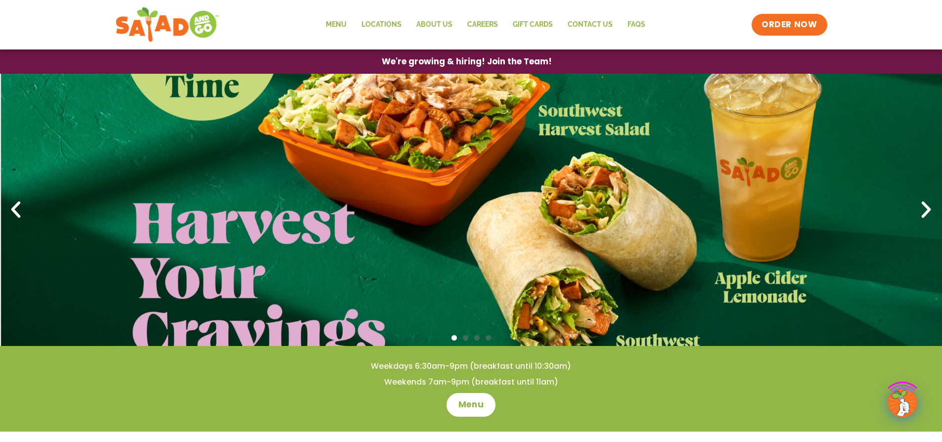 Image resolution: width=942 pixels, height=442 pixels. What do you see at coordinates (465, 337) in the screenshot?
I see `span: Go to slide 2` at bounding box center [465, 337].